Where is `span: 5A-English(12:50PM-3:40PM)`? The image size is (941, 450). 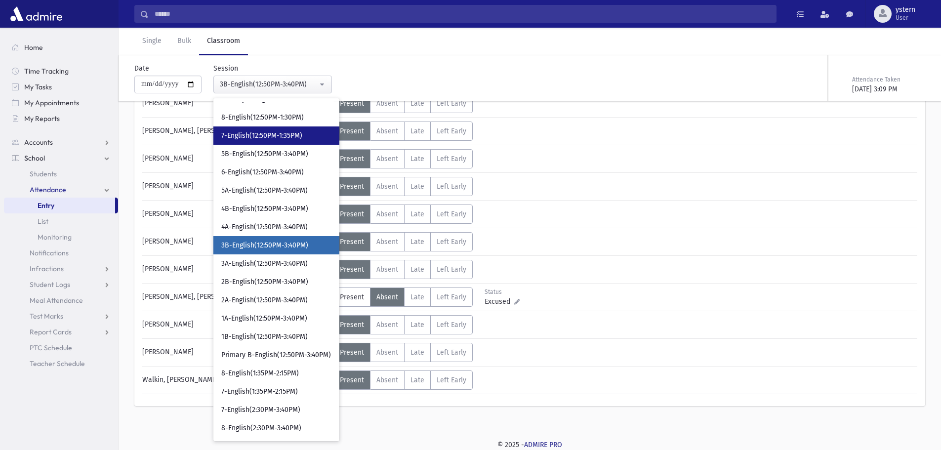
span: 5A-English(12:50PM-3:40PM) is located at coordinates (264, 191).